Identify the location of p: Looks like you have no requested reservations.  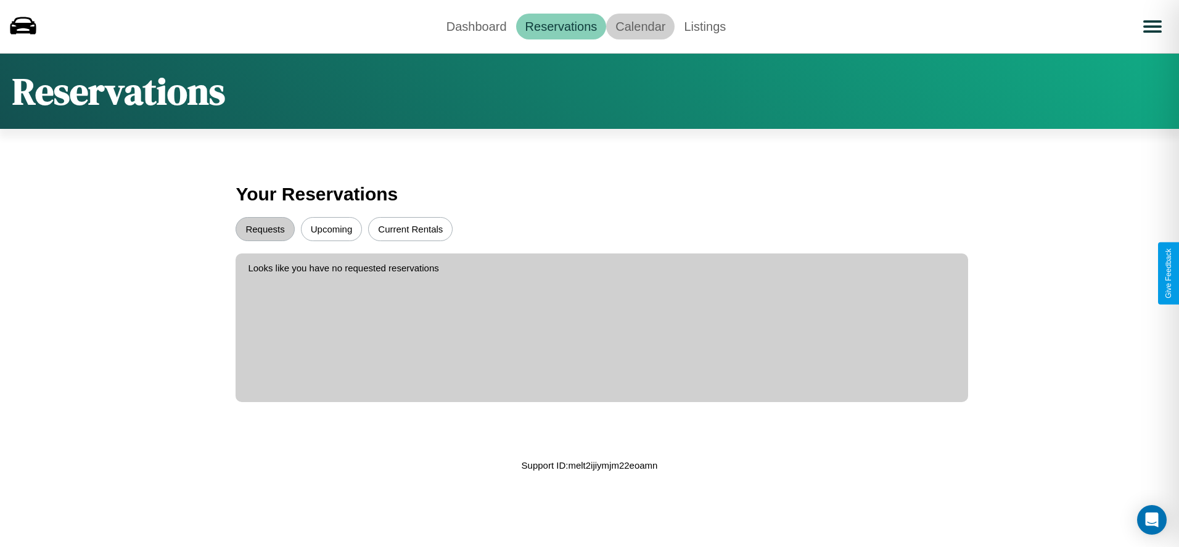
(601, 268).